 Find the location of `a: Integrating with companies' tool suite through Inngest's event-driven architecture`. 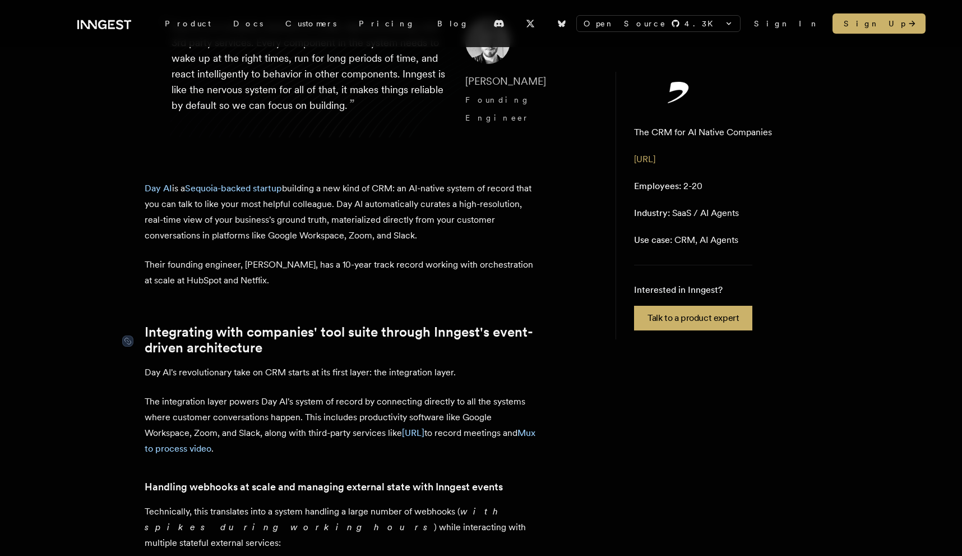

a: Integrating with companies' tool suite through Inngest's event-driven architecture is located at coordinates (341, 340).